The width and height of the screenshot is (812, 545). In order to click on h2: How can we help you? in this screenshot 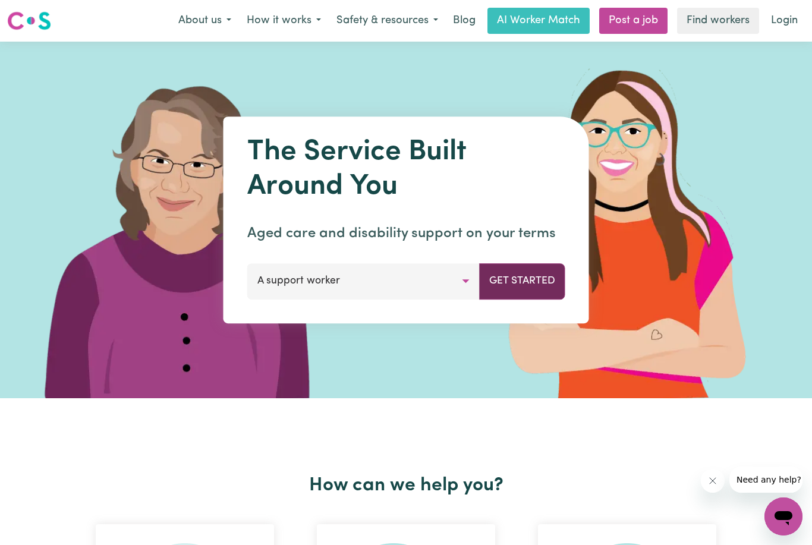, I will do `click(406, 486)`.